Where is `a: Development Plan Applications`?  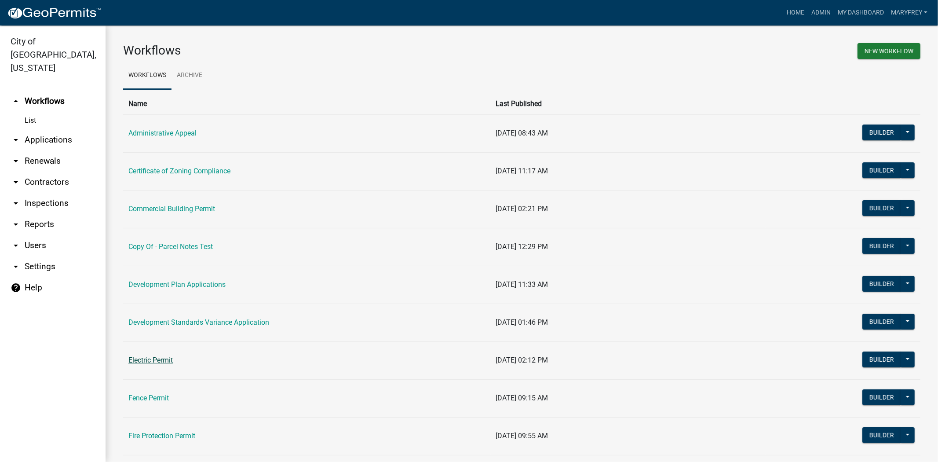 a: Development Plan Applications is located at coordinates (177, 284).